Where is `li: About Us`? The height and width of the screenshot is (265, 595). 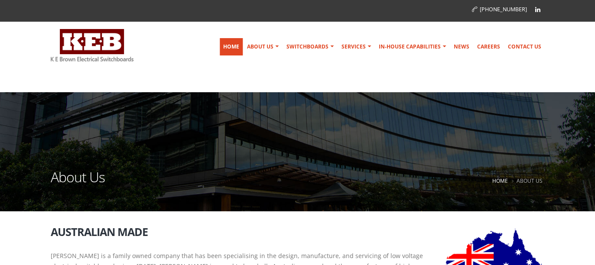
li: About Us is located at coordinates (526, 181).